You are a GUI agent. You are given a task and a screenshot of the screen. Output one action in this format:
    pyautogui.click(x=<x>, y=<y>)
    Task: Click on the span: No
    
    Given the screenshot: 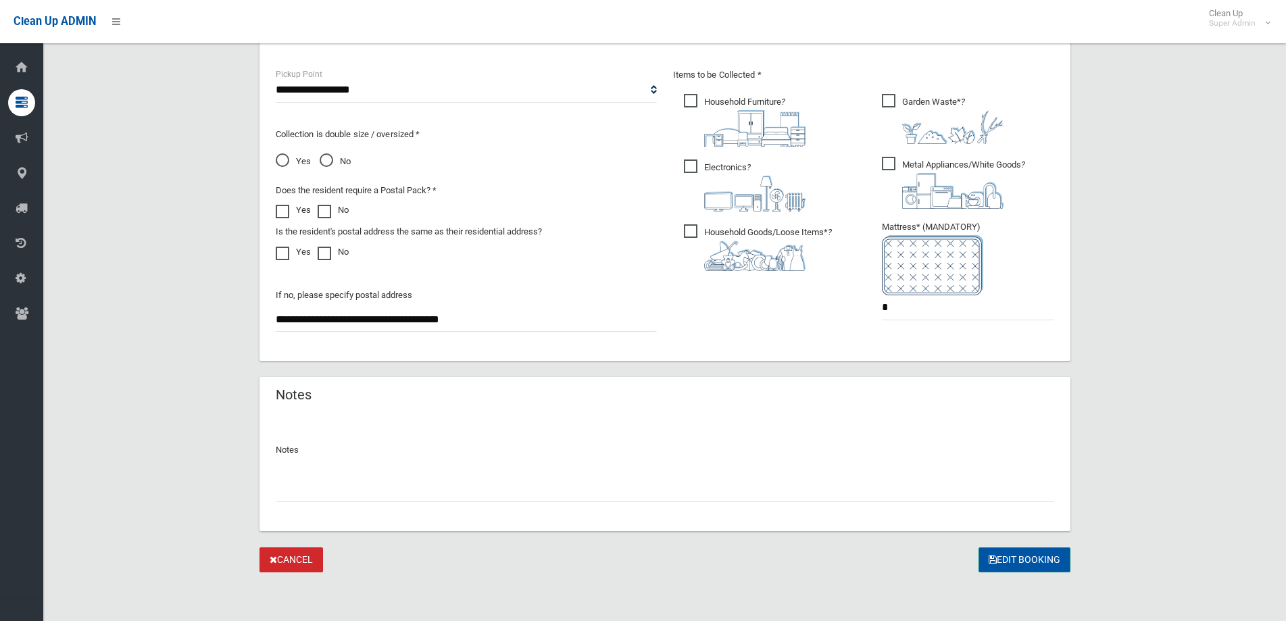 What is the action you would take?
    pyautogui.click(x=335, y=161)
    